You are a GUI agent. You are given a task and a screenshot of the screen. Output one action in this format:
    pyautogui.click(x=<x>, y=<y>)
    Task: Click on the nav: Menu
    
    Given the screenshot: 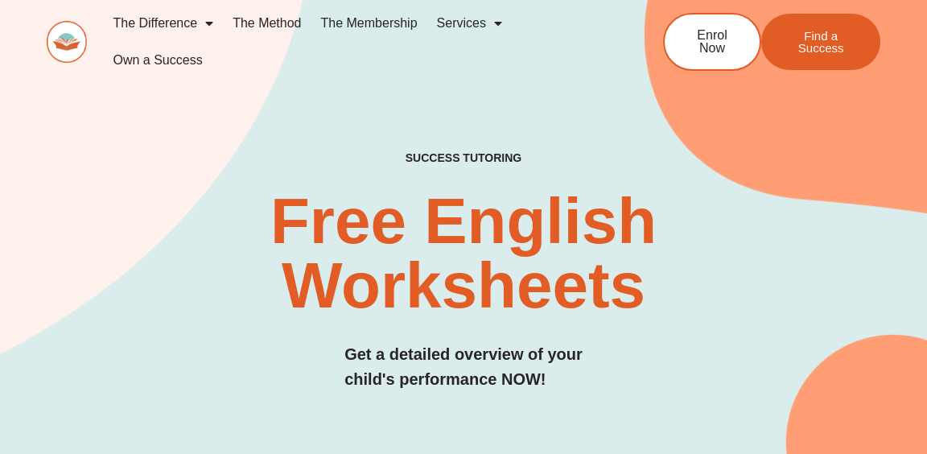 What is the action you would take?
    pyautogui.click(x=359, y=42)
    